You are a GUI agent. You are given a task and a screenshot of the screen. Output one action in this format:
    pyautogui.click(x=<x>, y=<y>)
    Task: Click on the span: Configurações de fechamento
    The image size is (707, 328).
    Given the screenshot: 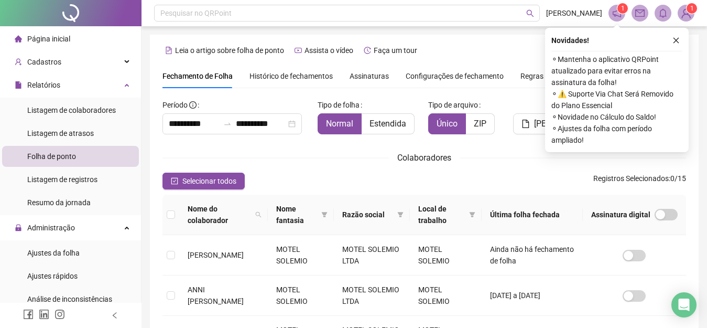 What is the action you would take?
    pyautogui.click(x=455, y=76)
    